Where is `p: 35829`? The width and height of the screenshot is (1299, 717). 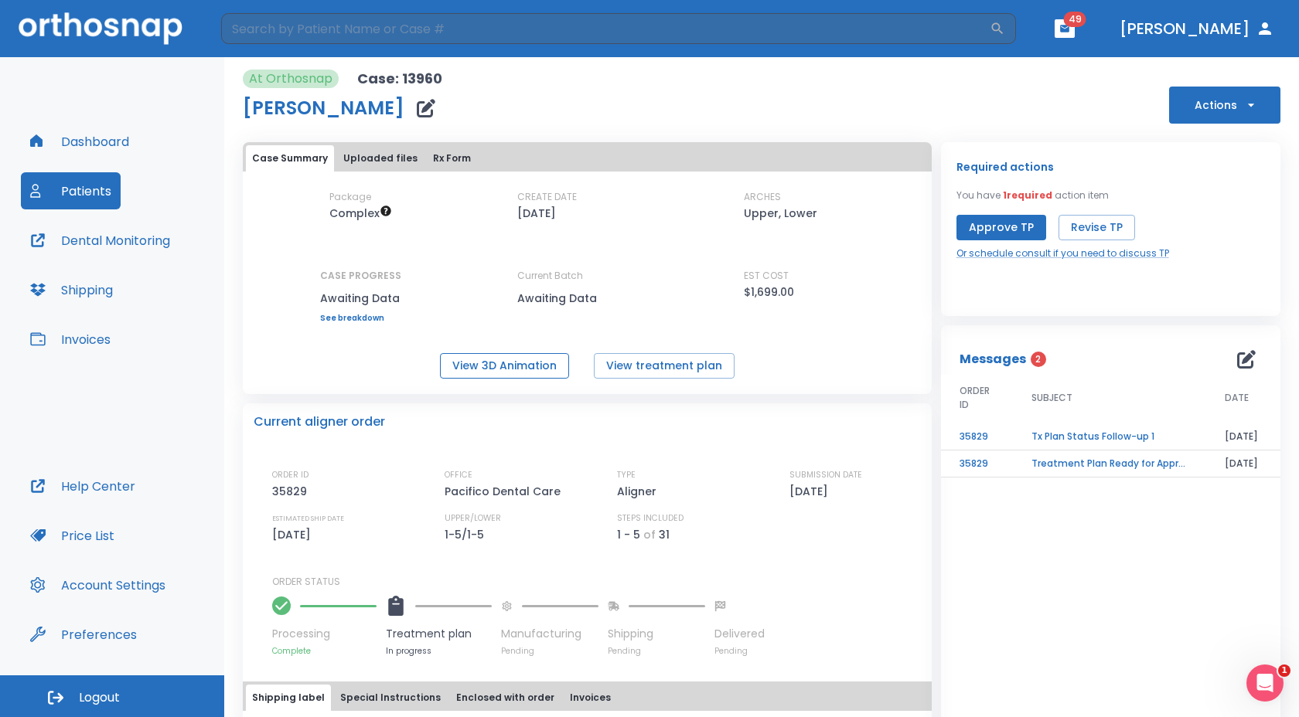
p: 35829 is located at coordinates (292, 492).